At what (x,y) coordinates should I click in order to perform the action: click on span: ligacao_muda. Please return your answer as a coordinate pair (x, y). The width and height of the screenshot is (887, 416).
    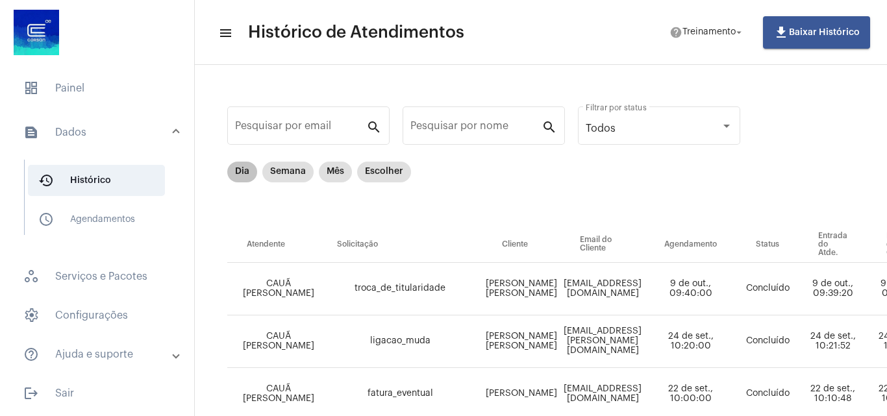
    Looking at the image, I should click on (400, 341).